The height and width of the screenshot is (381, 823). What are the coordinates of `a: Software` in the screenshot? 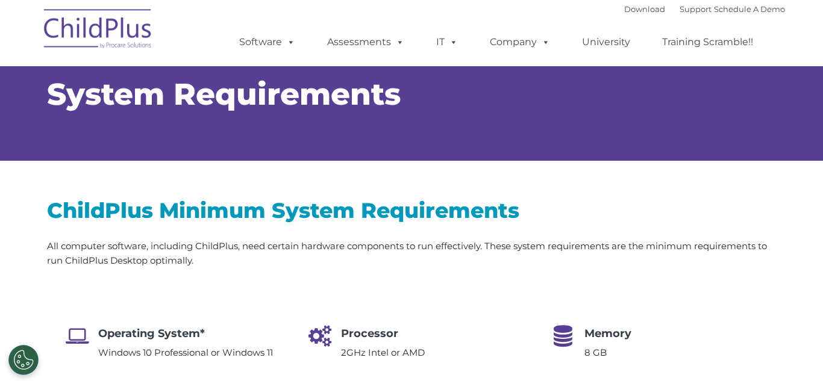 It's located at (267, 42).